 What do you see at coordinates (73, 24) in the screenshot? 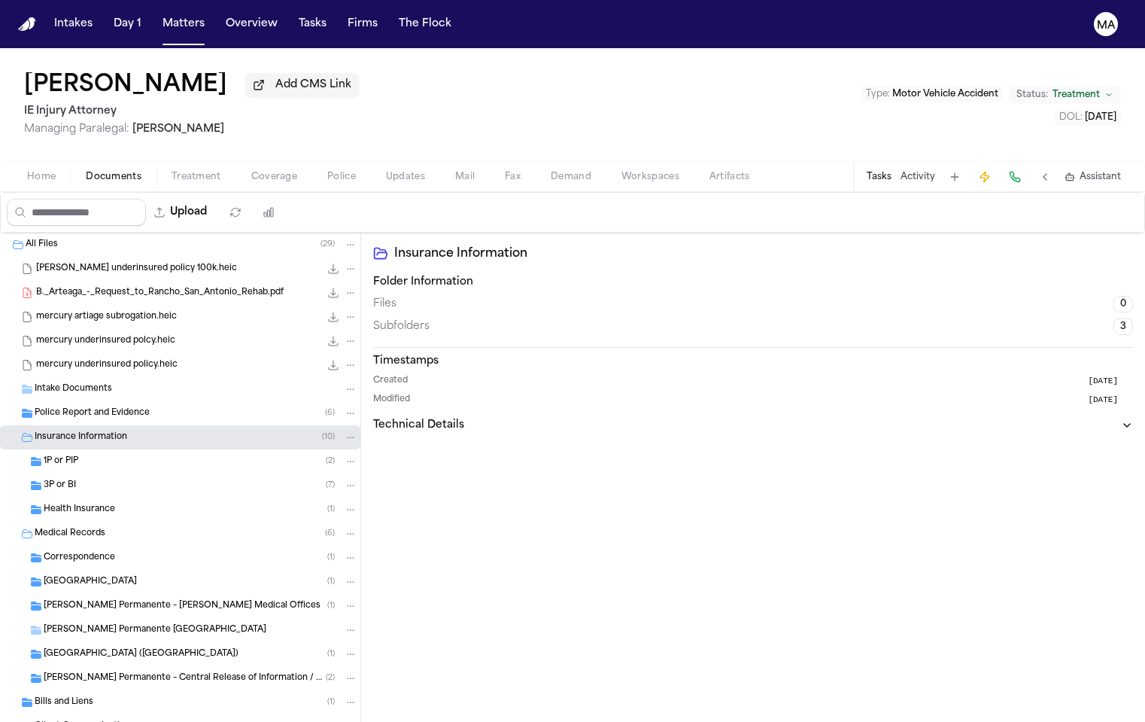
I see `a: Intakes` at bounding box center [73, 24].